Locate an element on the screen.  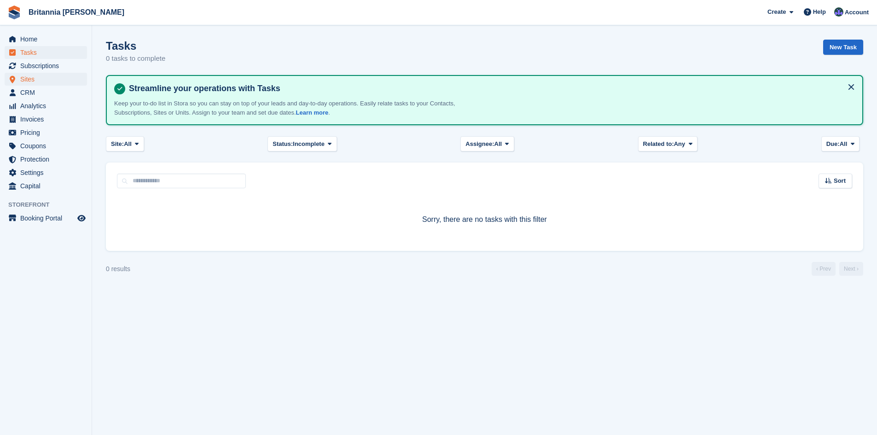
span: Create is located at coordinates (777, 12).